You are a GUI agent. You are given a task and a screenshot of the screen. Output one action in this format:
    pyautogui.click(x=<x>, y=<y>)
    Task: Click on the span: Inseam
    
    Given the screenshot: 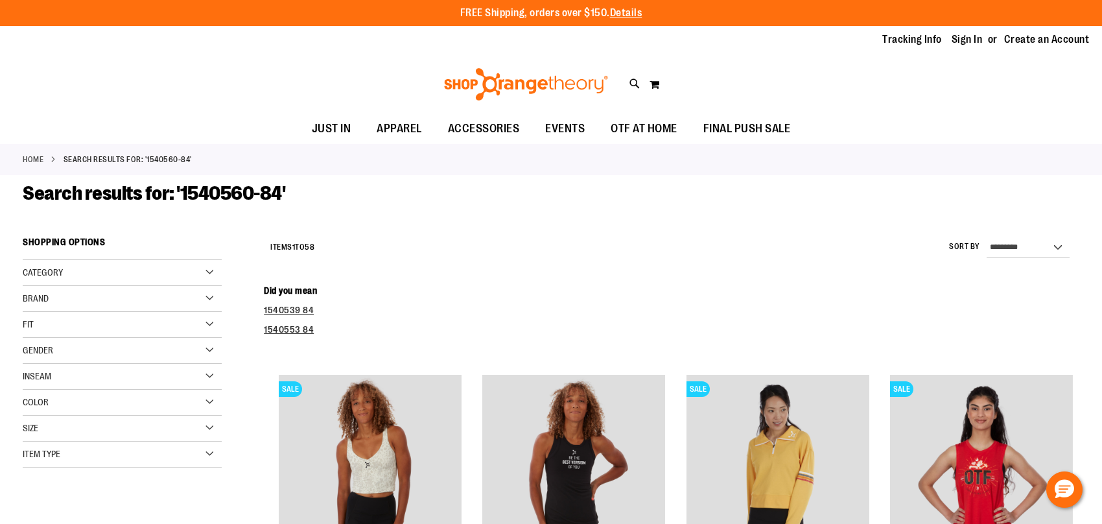 What is the action you would take?
    pyautogui.click(x=37, y=376)
    